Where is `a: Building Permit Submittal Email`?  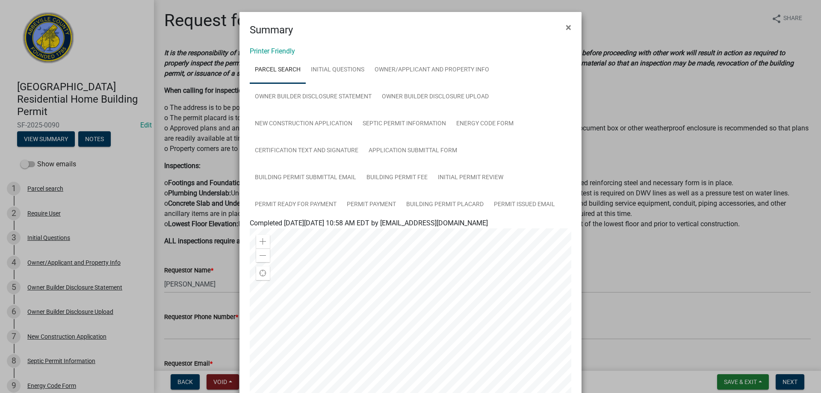 a: Building Permit Submittal Email is located at coordinates (305, 178).